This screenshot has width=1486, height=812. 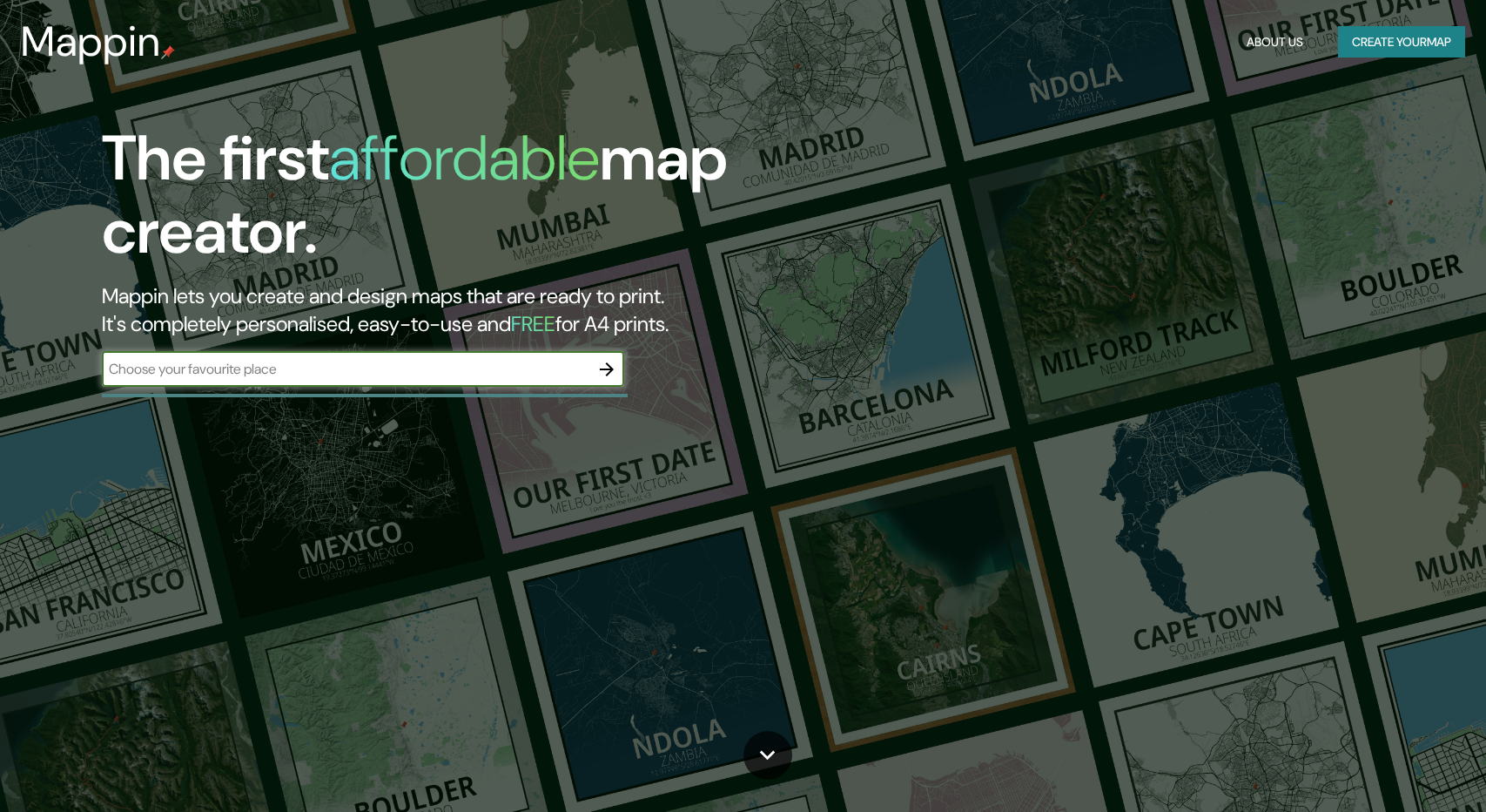 I want to click on h1: affordable, so click(x=464, y=158).